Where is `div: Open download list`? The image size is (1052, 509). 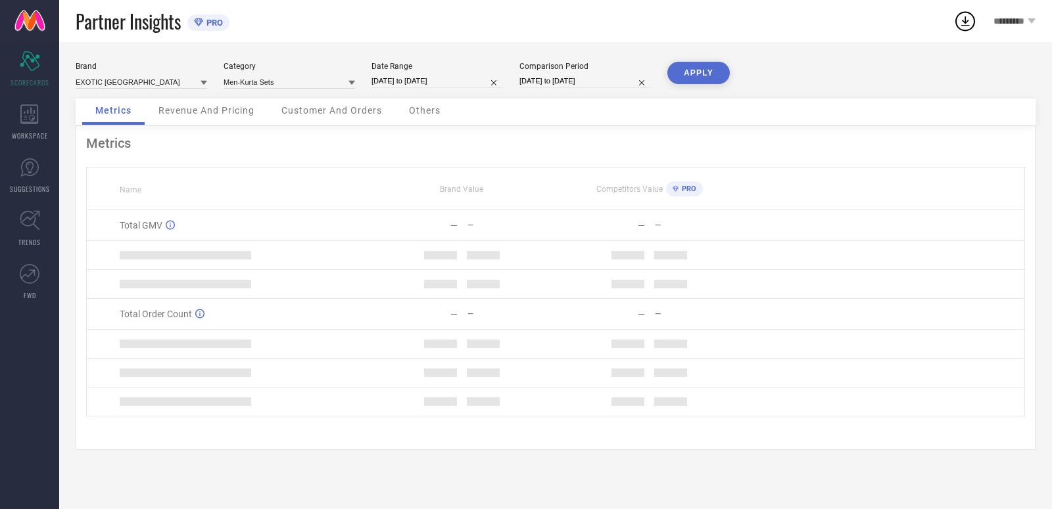
div: Open download list is located at coordinates (965, 21).